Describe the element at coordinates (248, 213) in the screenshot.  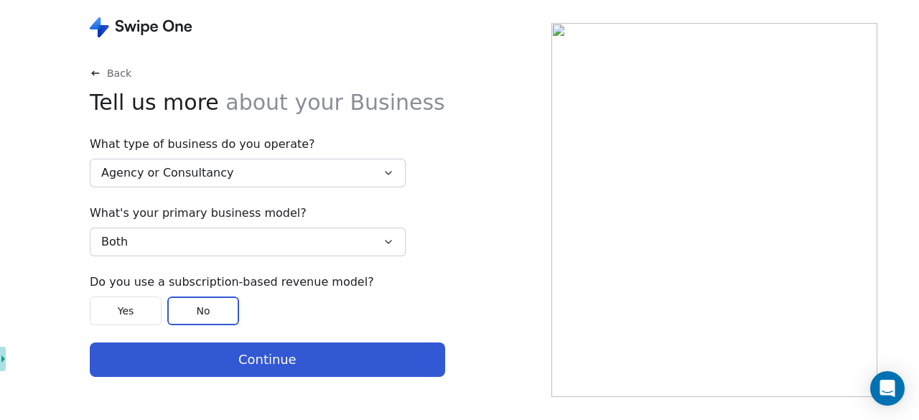
I see `span: What's your primary business model?` at that location.